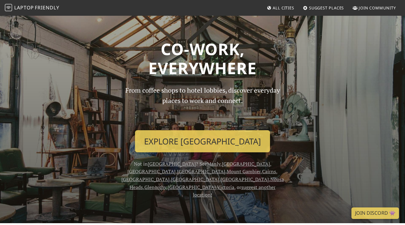 This screenshot has height=225, width=405. I want to click on span: Suggest Places, so click(326, 8).